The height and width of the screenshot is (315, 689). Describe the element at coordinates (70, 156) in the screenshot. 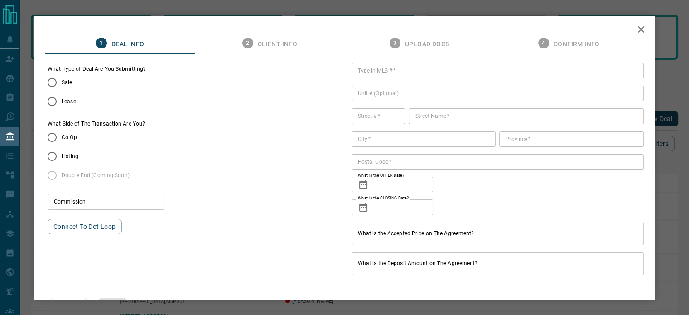

I see `span: Listing` at that location.